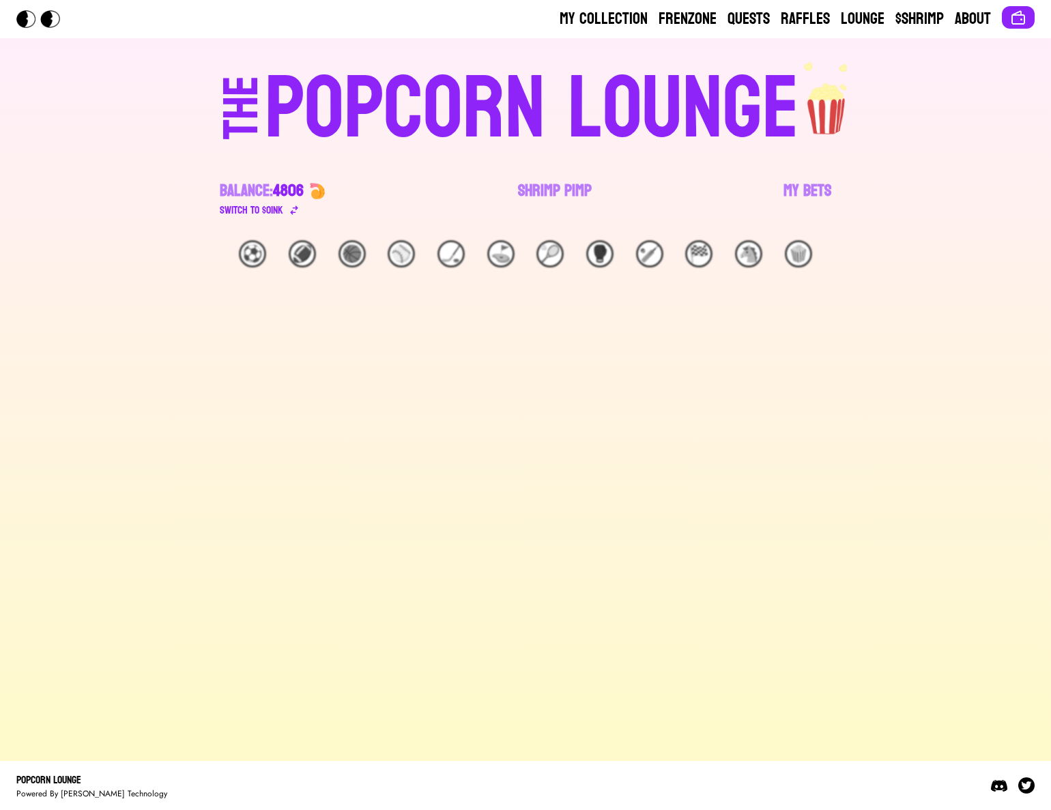  Describe the element at coordinates (687, 19) in the screenshot. I see `a: Frenzone` at that location.